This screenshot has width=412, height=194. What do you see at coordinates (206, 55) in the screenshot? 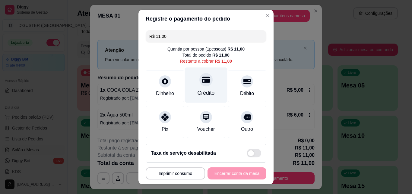
I see `div: Total do pedido` at bounding box center [206, 55].